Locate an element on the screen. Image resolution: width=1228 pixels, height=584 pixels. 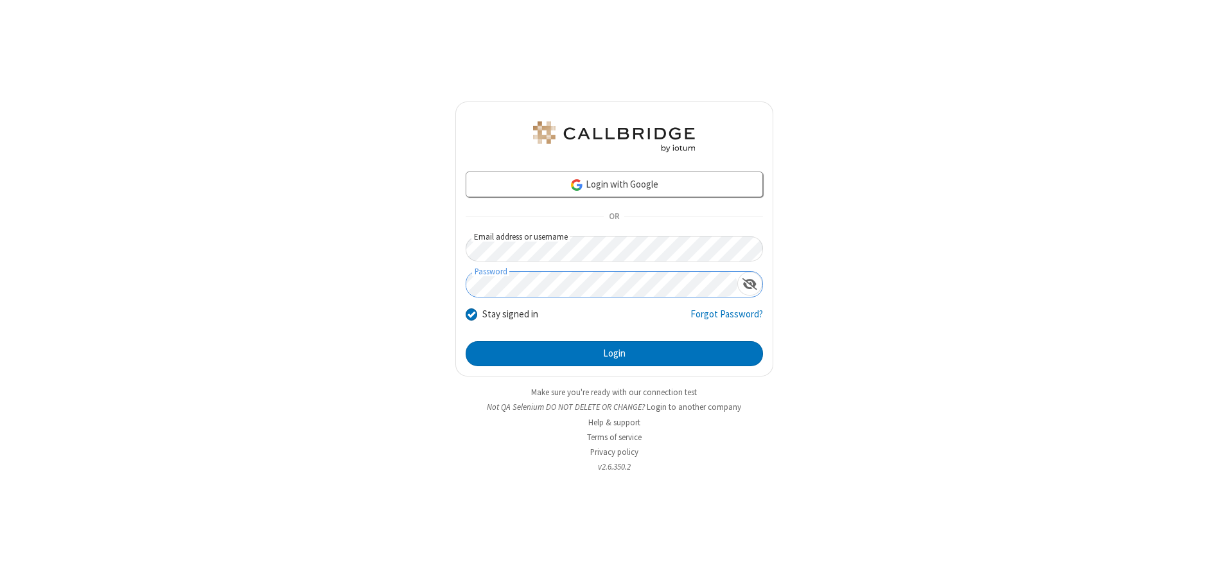
button: Login to another company is located at coordinates (694, 407).